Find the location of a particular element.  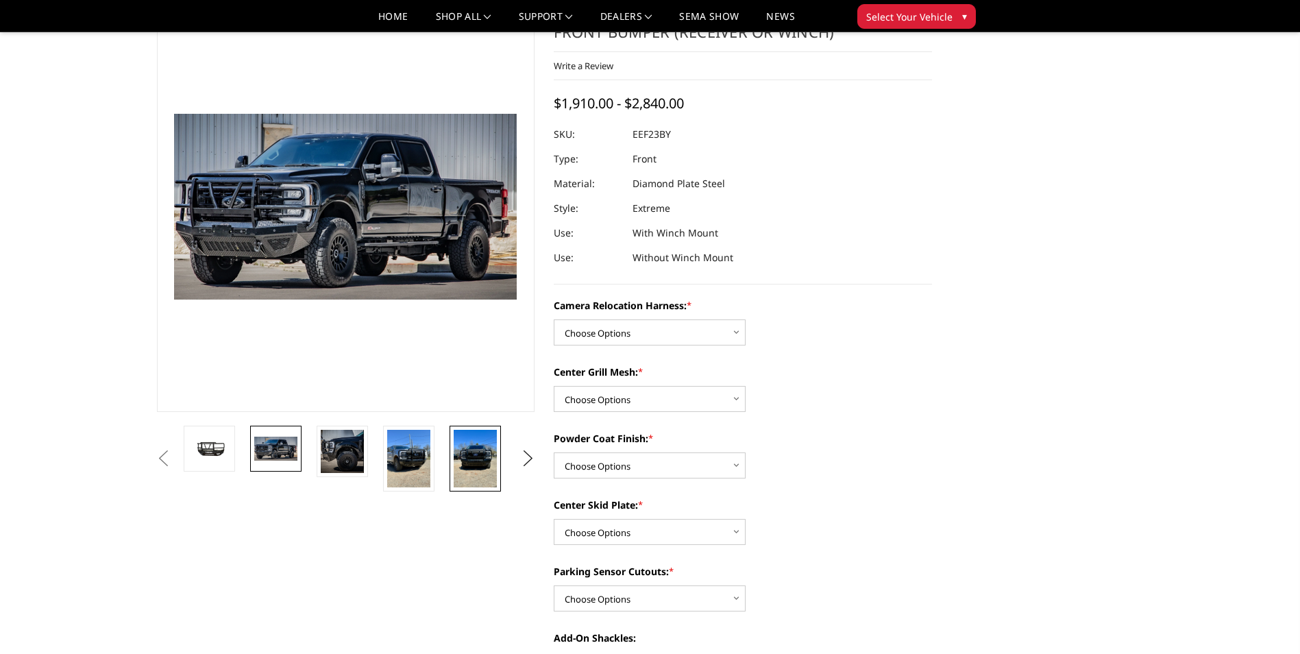

a: News is located at coordinates (780, 21).